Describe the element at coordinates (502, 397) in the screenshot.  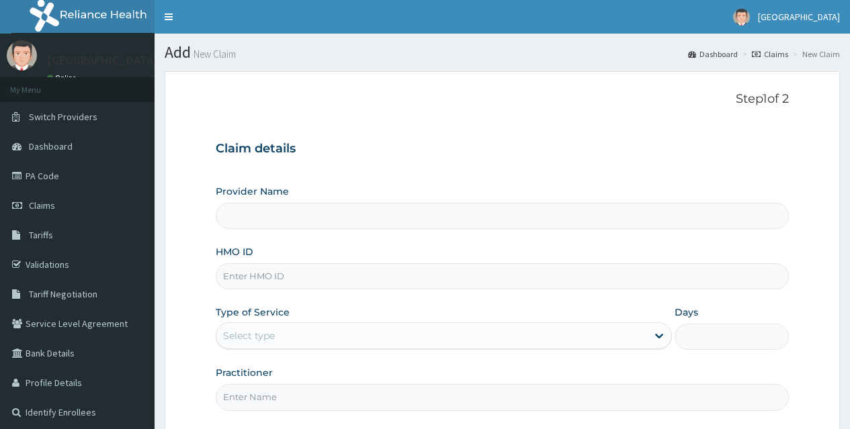
I see `input: Enter Name` at that location.